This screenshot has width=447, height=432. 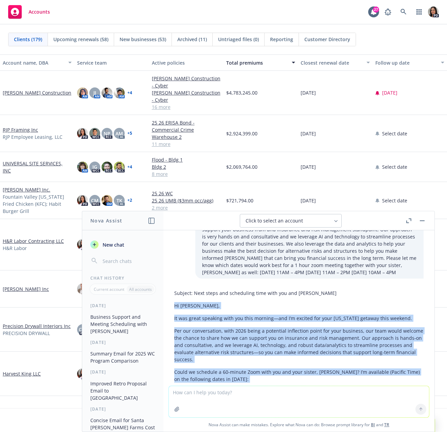 What do you see at coordinates (261, 63) in the screenshot?
I see `button: Total premiums` at bounding box center [261, 63].